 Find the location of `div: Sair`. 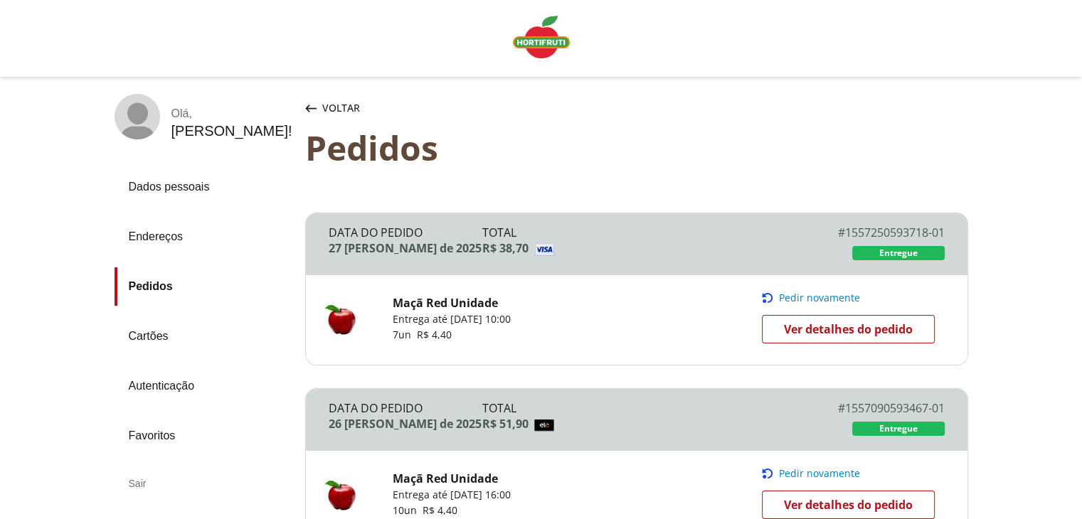

div: Sair is located at coordinates (204, 484).